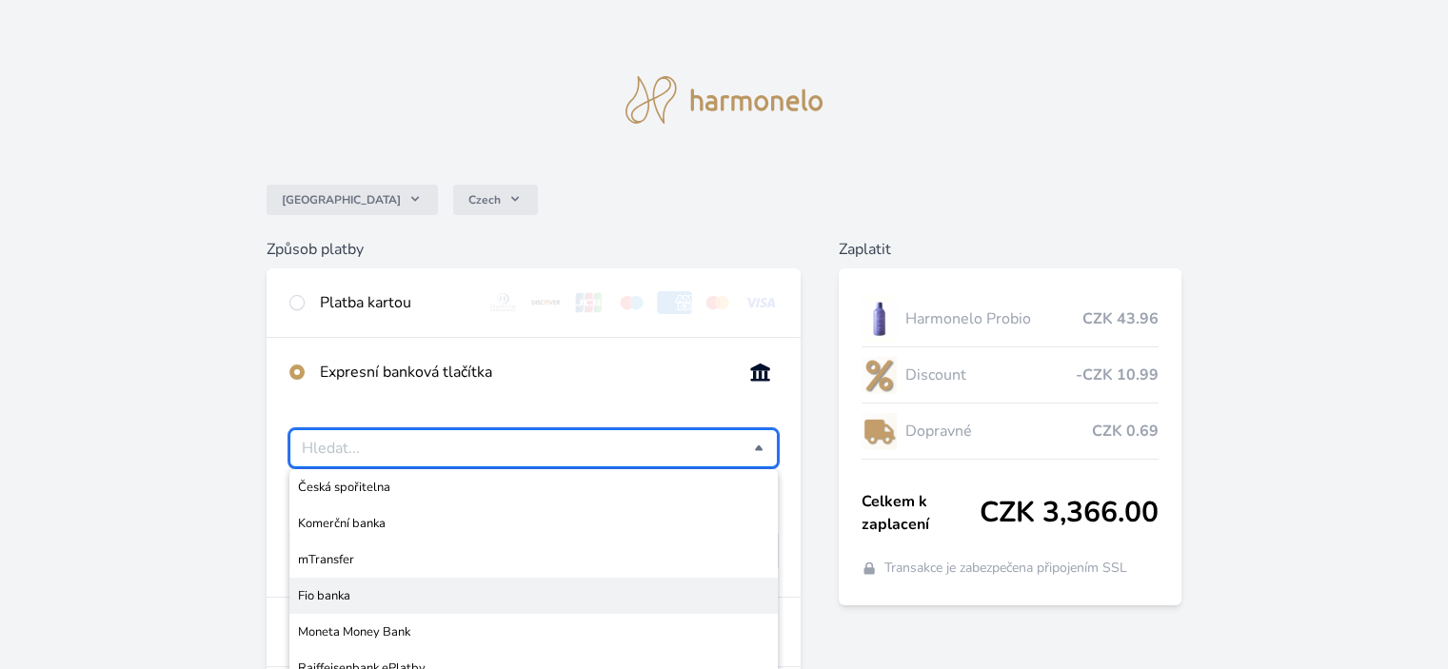 This screenshot has width=1448, height=669. What do you see at coordinates (533, 487) in the screenshot?
I see `span: Česká spořitelna` at bounding box center [533, 487].